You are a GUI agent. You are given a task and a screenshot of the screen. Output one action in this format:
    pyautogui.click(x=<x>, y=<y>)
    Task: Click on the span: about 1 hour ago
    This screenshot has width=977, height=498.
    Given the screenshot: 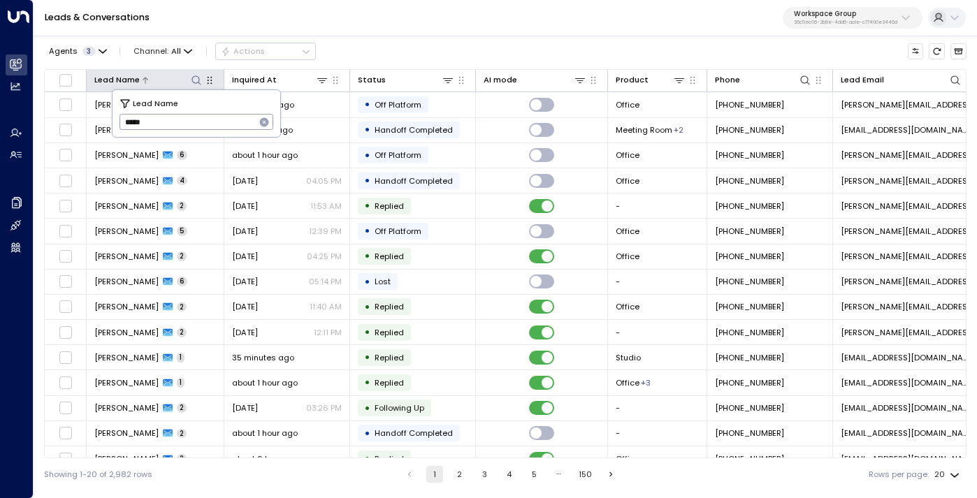 What is the action you would take?
    pyautogui.click(x=265, y=155)
    